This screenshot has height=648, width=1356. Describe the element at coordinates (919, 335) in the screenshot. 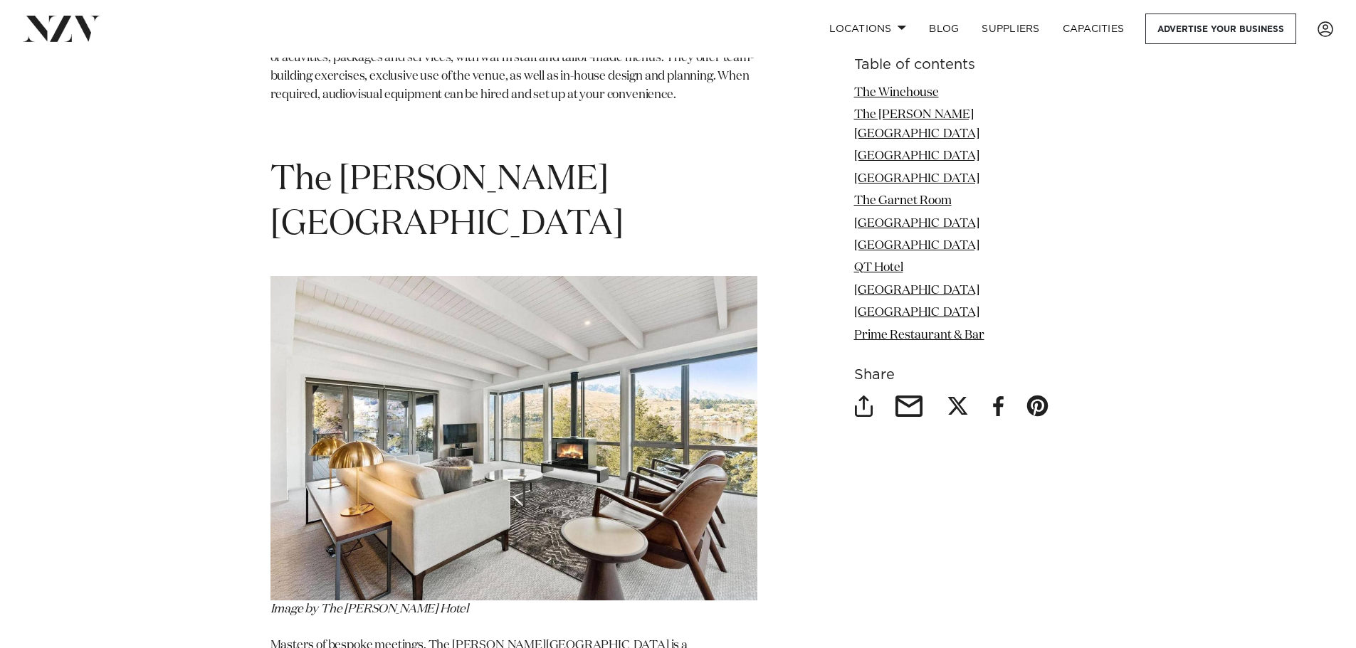

I see `a: Prime Restaurant & Bar` at that location.